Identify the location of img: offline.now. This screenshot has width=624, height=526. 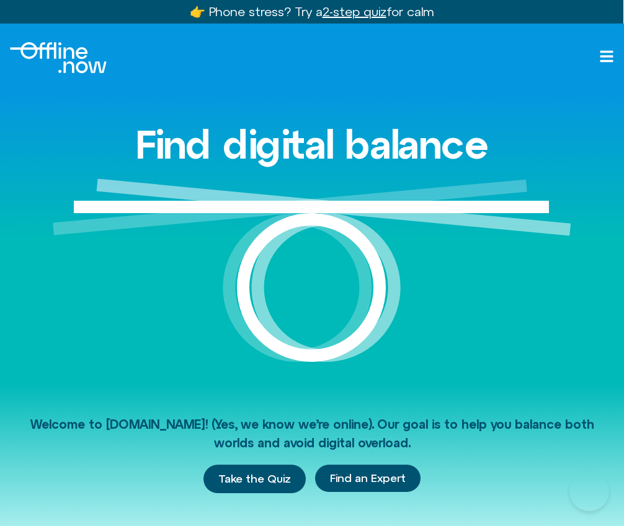
(58, 58).